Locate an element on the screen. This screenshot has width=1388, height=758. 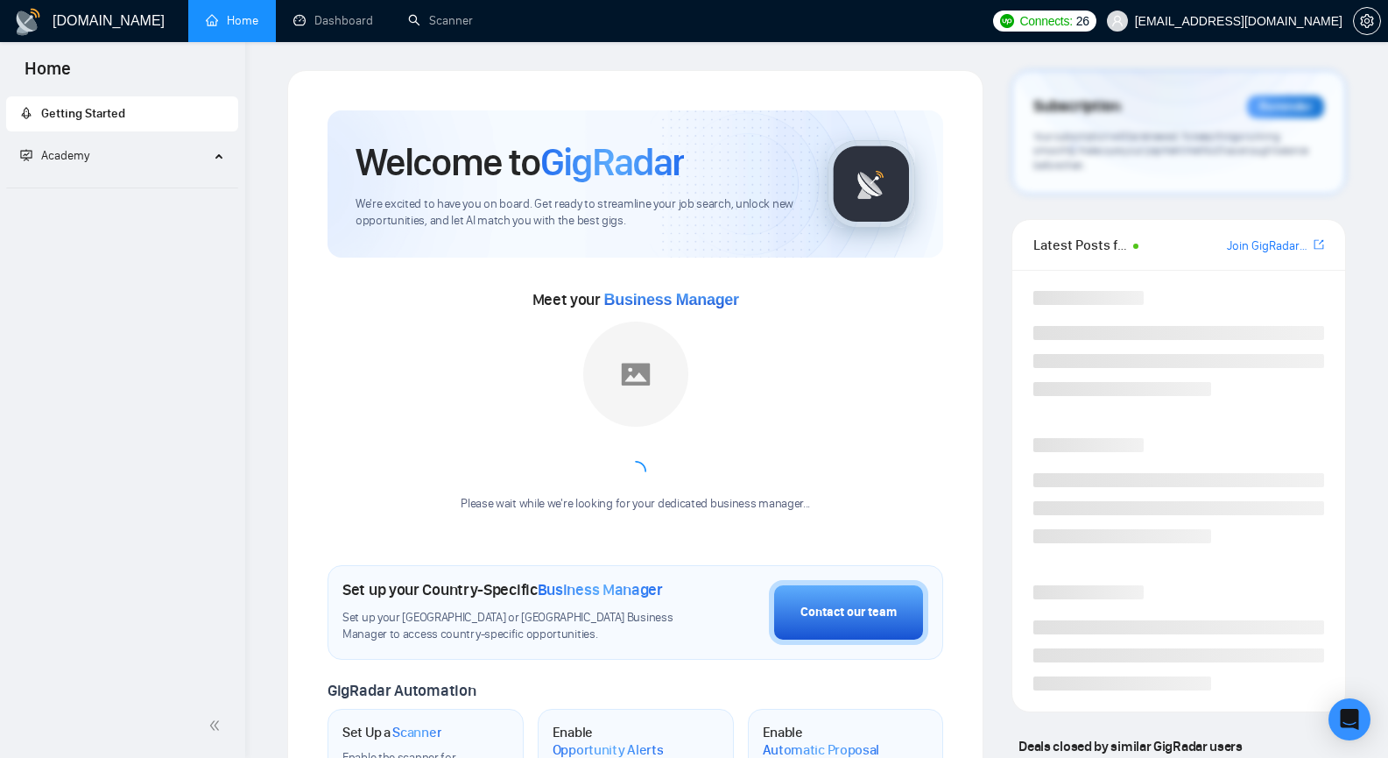
span: GigRadar Automation is located at coordinates (401, 690).